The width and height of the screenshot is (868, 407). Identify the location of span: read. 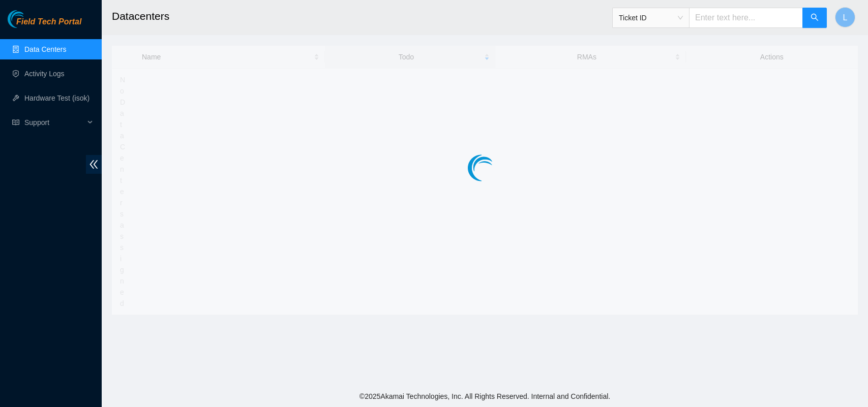
(16, 123).